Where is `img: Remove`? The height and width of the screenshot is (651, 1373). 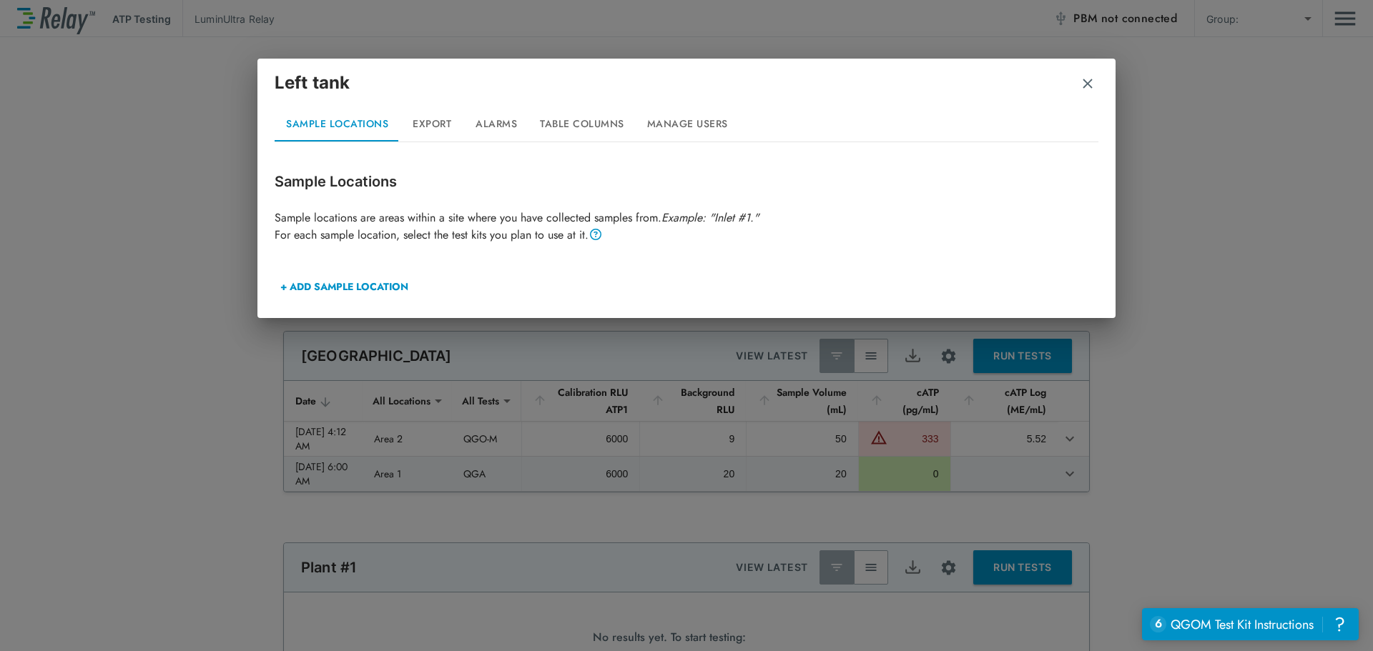 img: Remove is located at coordinates (1088, 84).